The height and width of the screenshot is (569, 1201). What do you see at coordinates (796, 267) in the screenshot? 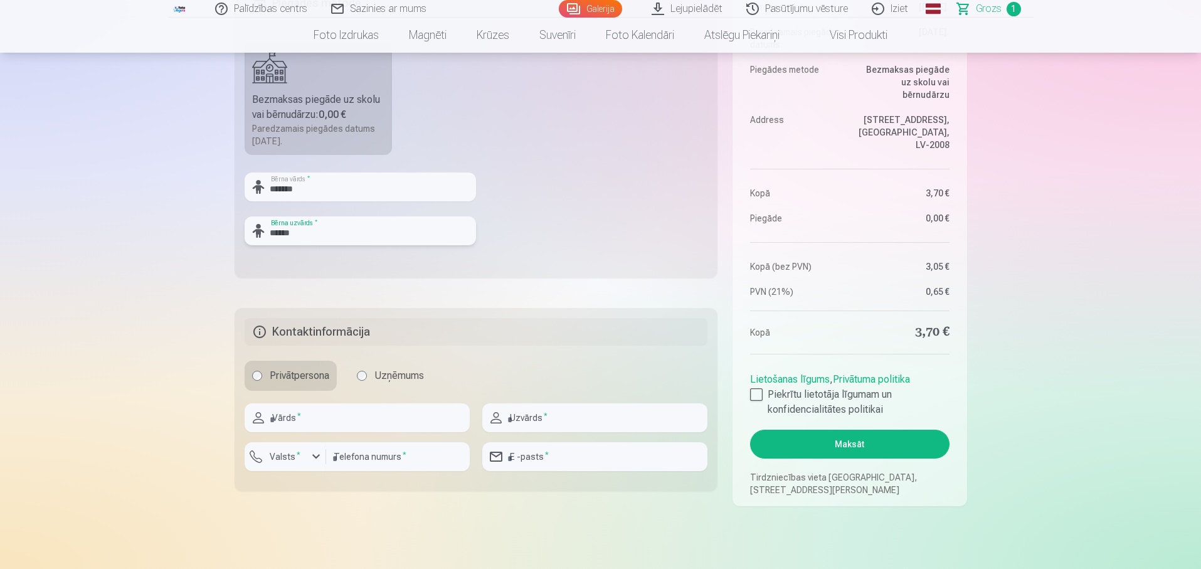
I see `dt: Kopā (bez PVN)` at bounding box center [796, 267].